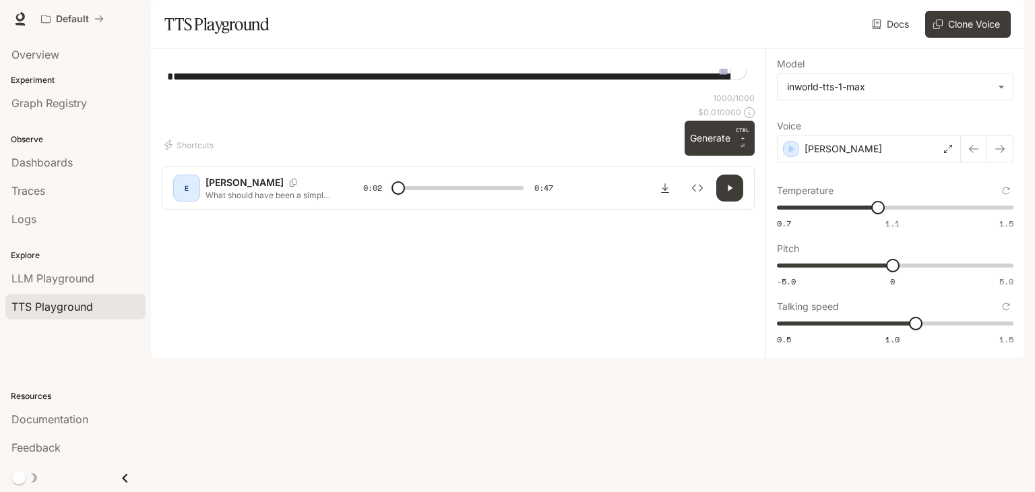 The height and width of the screenshot is (492, 1035). What do you see at coordinates (788, 249) in the screenshot?
I see `p: Pitch` at bounding box center [788, 249].